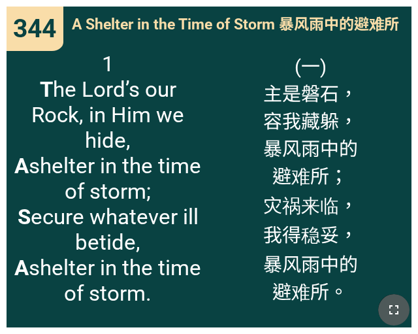  I want to click on span: (一) 主是磐石， 容我藏躲， 暴风雨中的 避难所； 灾祸来临， 我得稳妥， 暴风雨中的 避难所。, so click(311, 178).